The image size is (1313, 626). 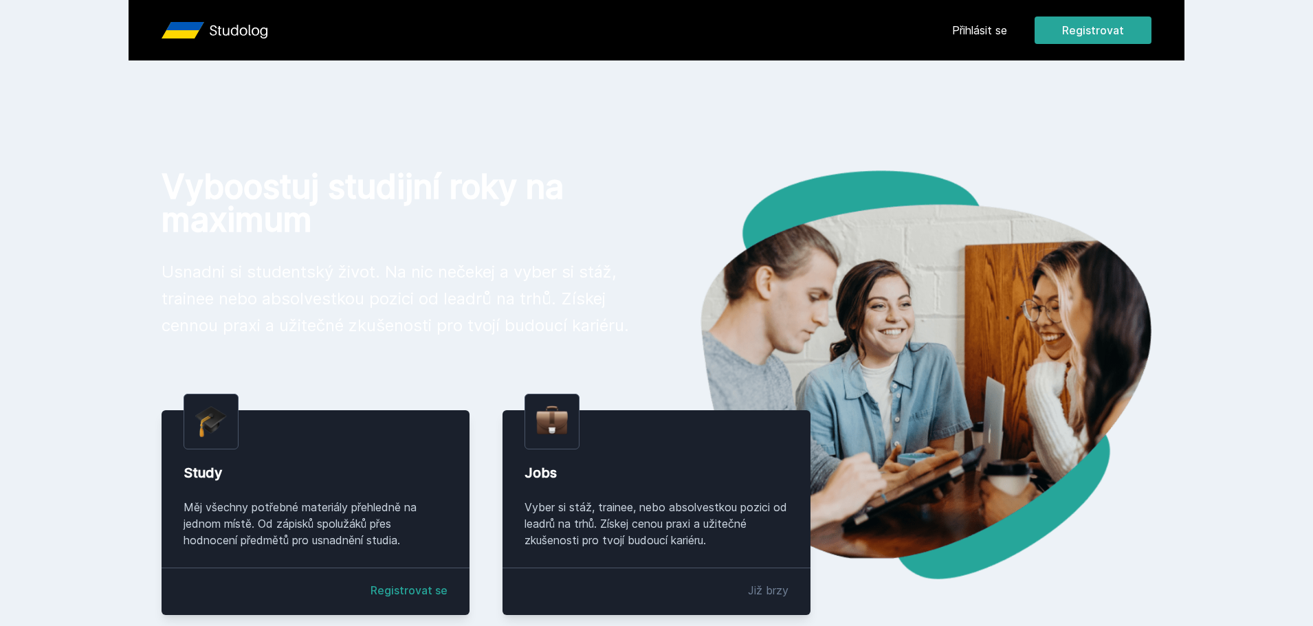 What do you see at coordinates (656, 473) in the screenshot?
I see `div: Jobs` at bounding box center [656, 473].